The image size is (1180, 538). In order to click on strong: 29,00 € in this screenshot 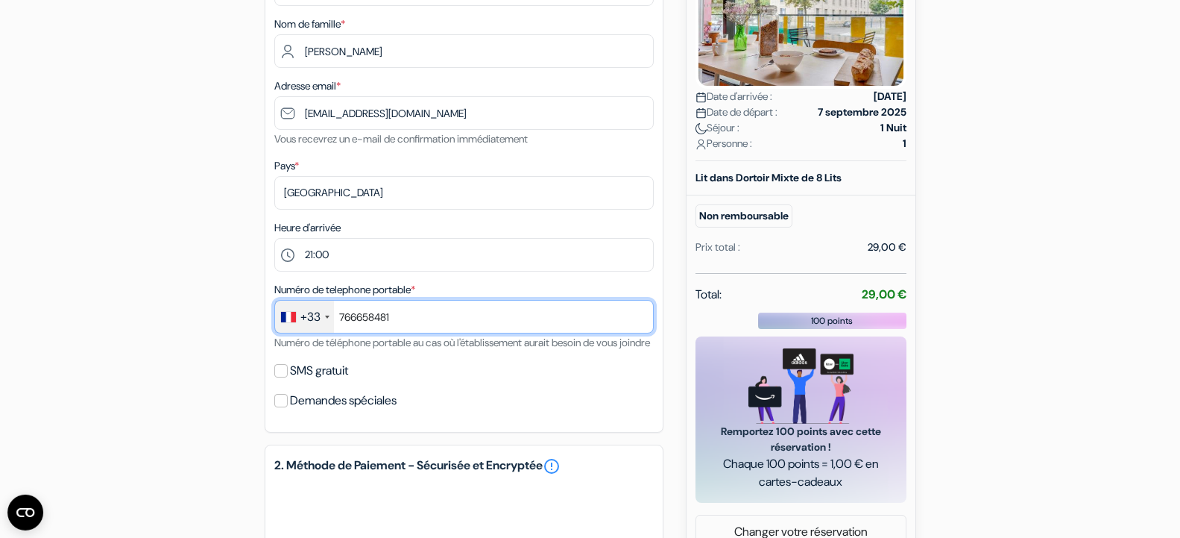, I will do `click(884, 294)`.